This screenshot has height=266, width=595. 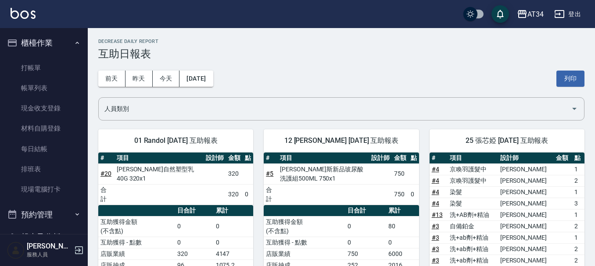 I want to click on img: Logo, so click(x=23, y=13).